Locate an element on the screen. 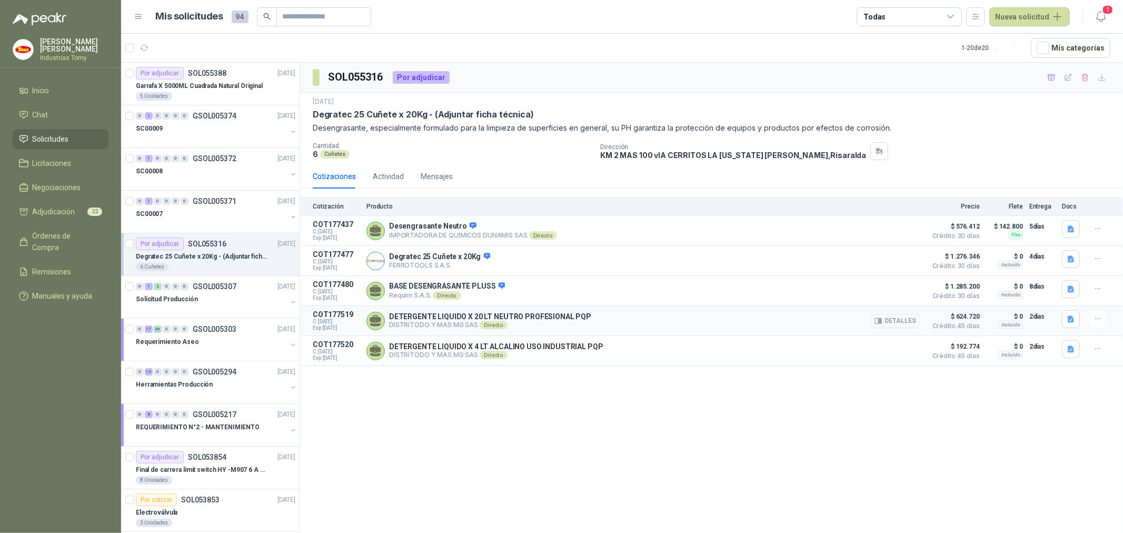  span: search is located at coordinates (267, 16).